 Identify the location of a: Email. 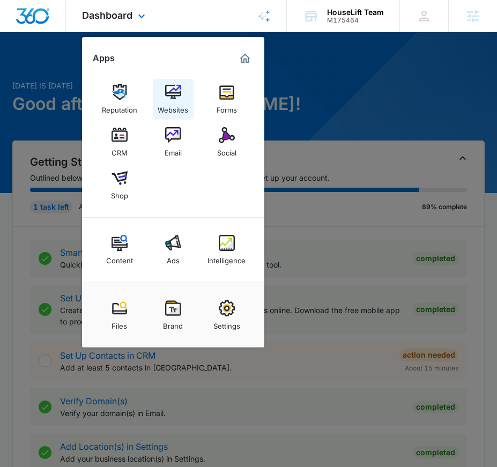
(173, 142).